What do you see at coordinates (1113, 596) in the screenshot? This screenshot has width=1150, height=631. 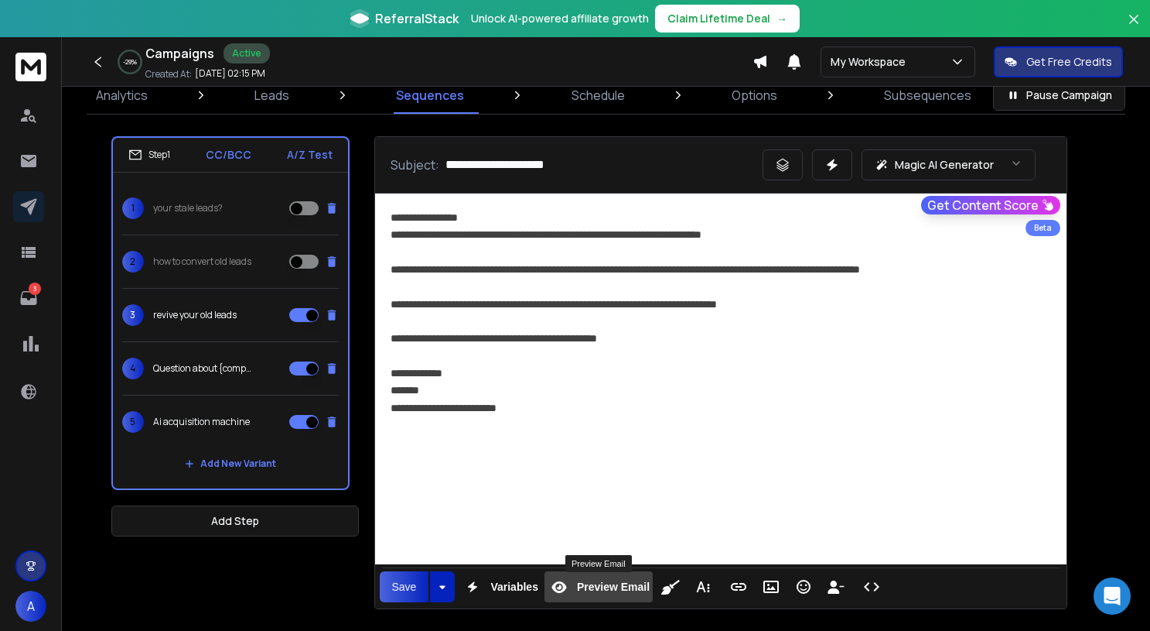 I see `div: Open Intercom Messenger` at bounding box center [1113, 596].